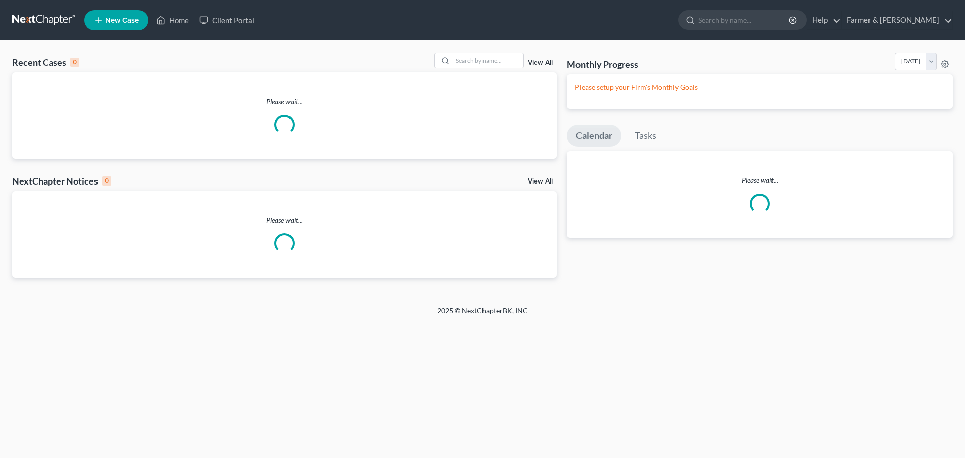 The width and height of the screenshot is (965, 458). I want to click on a: Home, so click(172, 20).